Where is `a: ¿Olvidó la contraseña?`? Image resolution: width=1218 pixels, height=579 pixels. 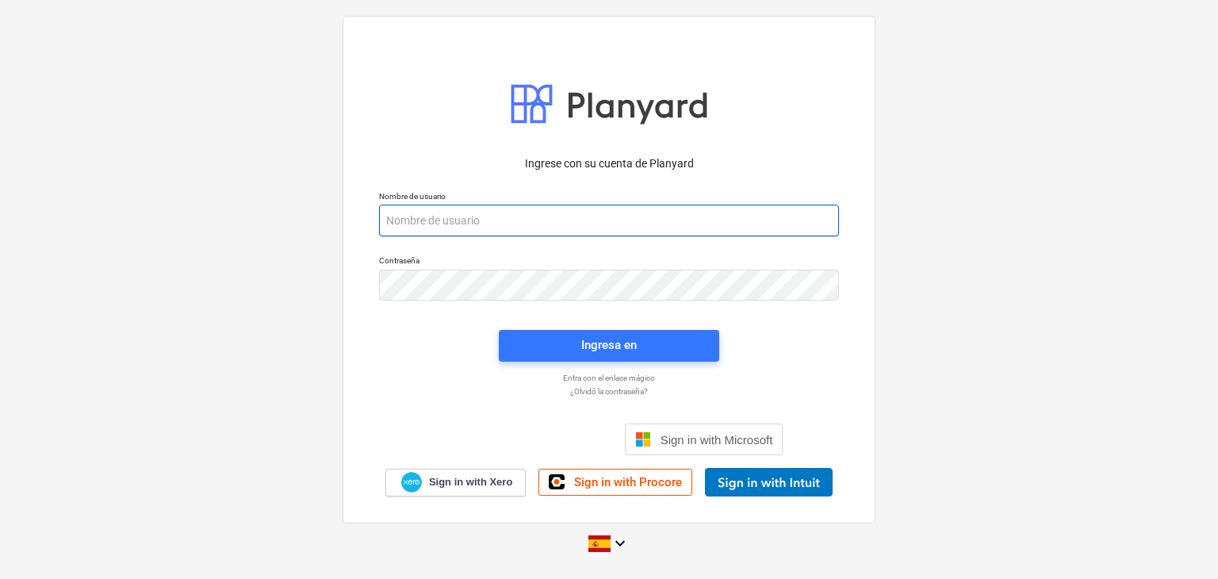 a: ¿Olvidó la contraseña? is located at coordinates (609, 391).